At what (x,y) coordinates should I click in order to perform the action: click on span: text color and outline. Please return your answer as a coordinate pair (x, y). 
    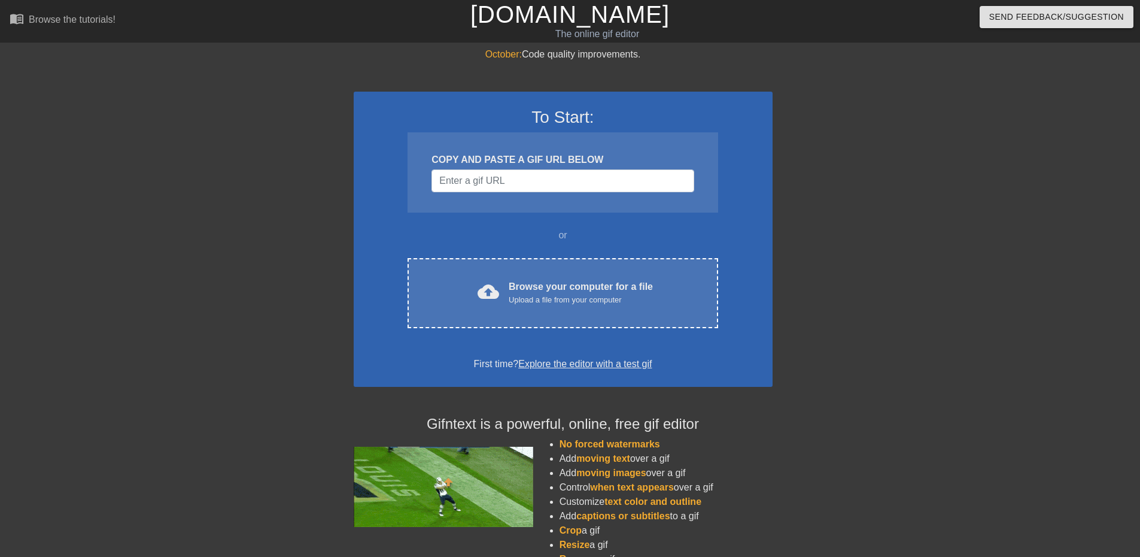
    Looking at the image, I should click on (653, 501).